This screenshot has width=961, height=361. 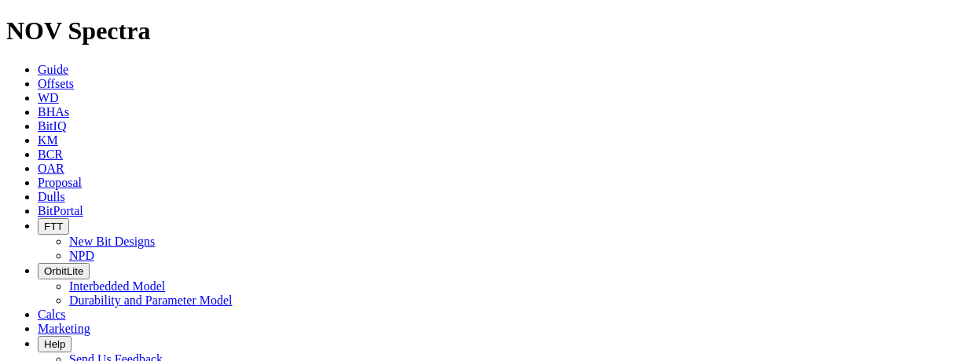 I want to click on a: WD, so click(x=48, y=97).